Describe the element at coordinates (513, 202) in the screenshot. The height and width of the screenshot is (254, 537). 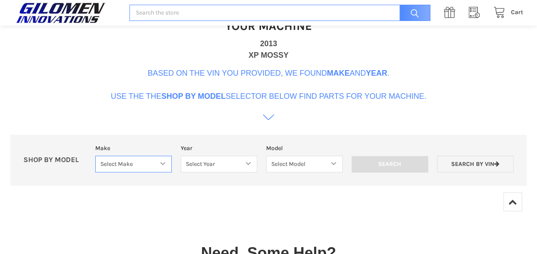
I see `a: Top of Page` at that location.